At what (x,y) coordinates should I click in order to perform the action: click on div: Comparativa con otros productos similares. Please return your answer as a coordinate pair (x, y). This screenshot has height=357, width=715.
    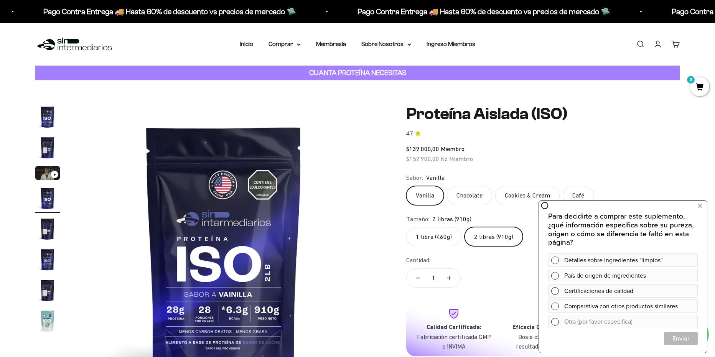
    Looking at the image, I should click on (84, 106).